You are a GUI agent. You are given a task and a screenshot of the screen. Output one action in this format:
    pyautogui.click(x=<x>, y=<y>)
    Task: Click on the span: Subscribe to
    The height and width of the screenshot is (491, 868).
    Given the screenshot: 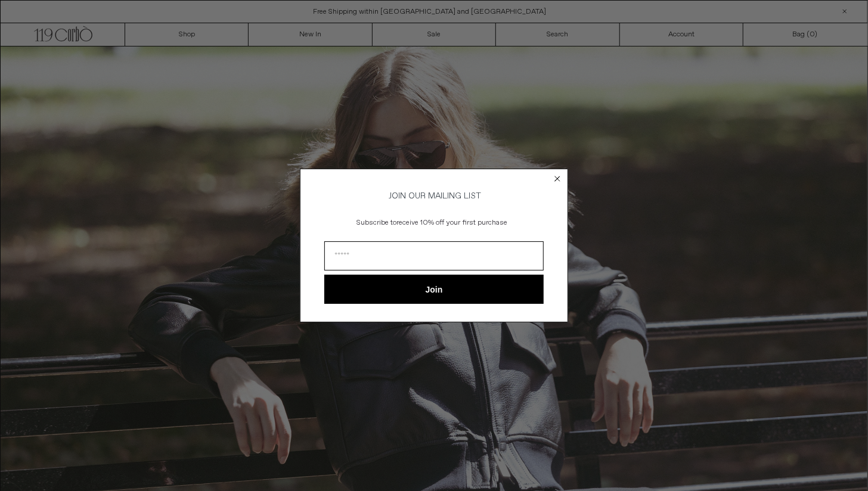 What is the action you would take?
    pyautogui.click(x=377, y=223)
    